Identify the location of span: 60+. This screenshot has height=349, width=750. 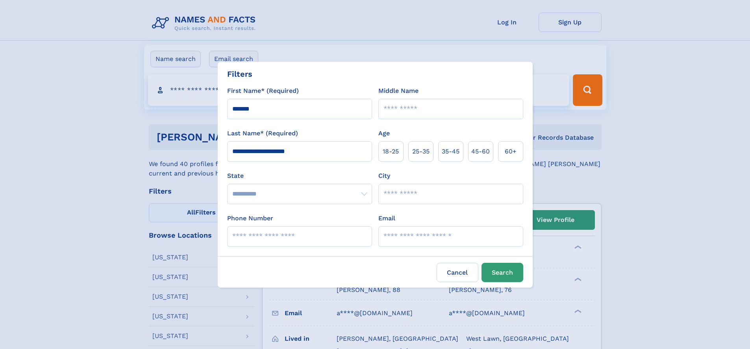
(511, 152).